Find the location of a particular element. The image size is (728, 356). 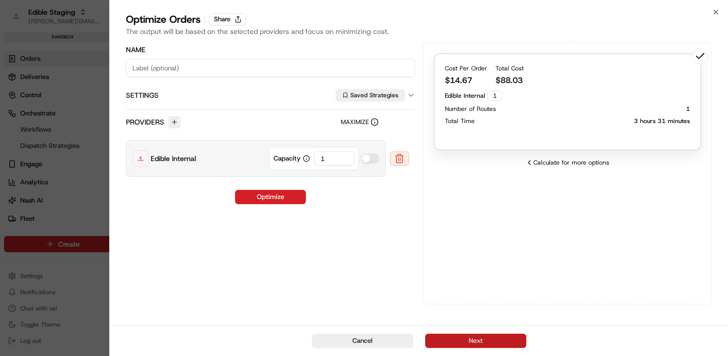

div: Optimize Orders is located at coordinates (163, 19).